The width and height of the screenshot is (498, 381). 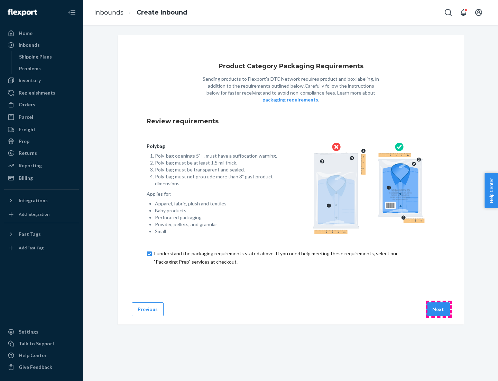 I want to click on button: Help Center, so click(x=491, y=190).